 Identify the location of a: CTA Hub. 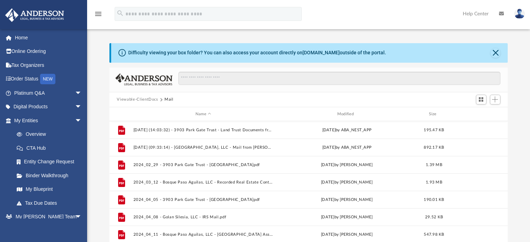
(51, 148).